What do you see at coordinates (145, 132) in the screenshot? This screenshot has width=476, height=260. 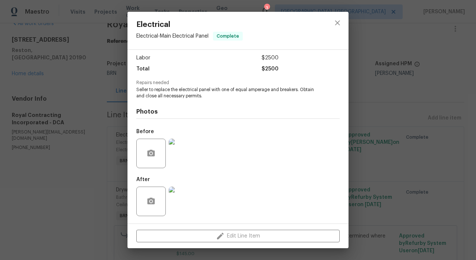 I see `h5: Before` at bounding box center [145, 132].